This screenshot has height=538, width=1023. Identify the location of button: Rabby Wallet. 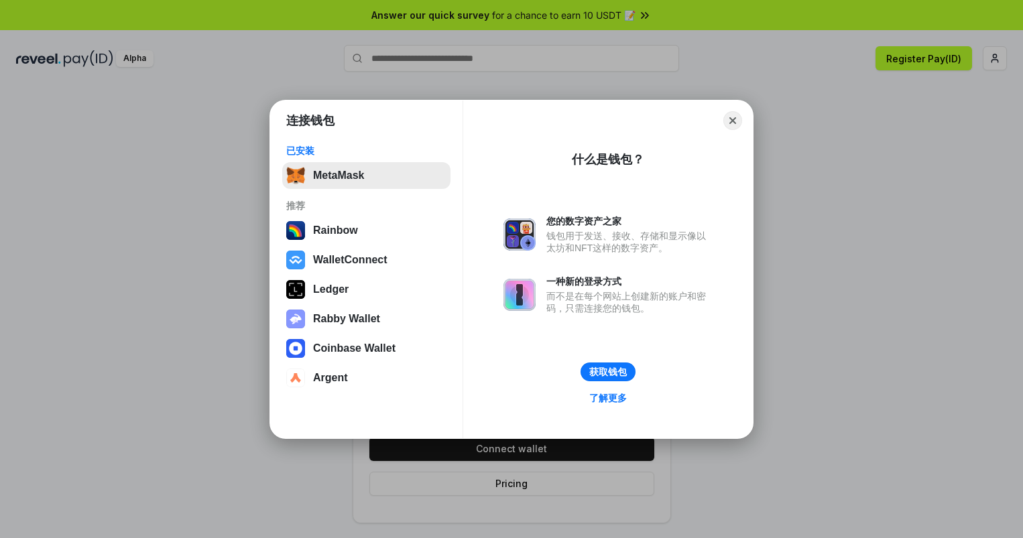
(366, 319).